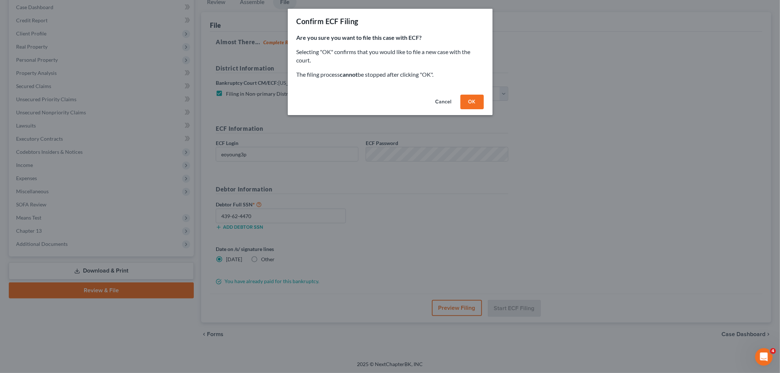  I want to click on button: OK, so click(472, 102).